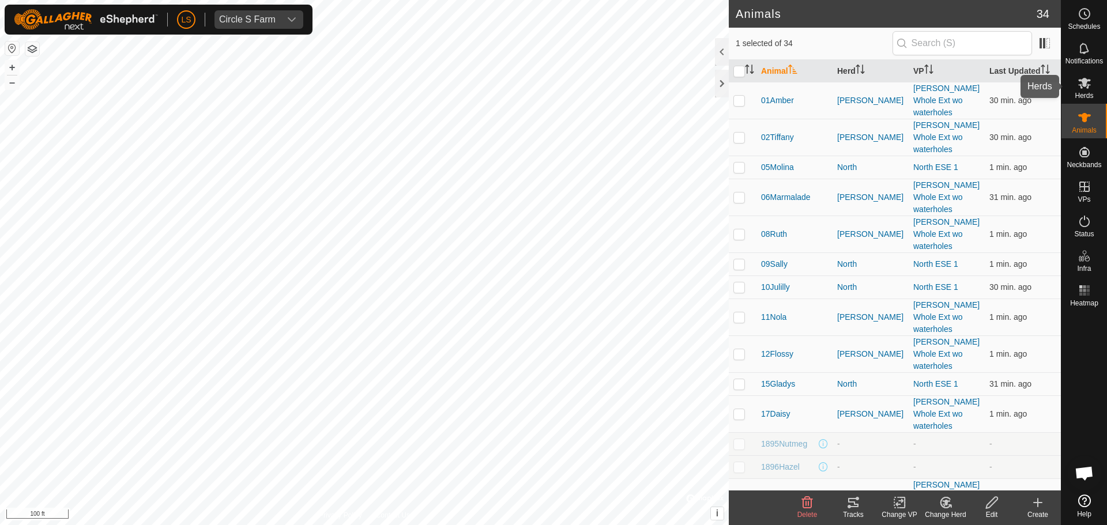 The width and height of the screenshot is (1107, 525). What do you see at coordinates (786, 197) in the screenshot?
I see `span: 06Marmalade` at bounding box center [786, 197].